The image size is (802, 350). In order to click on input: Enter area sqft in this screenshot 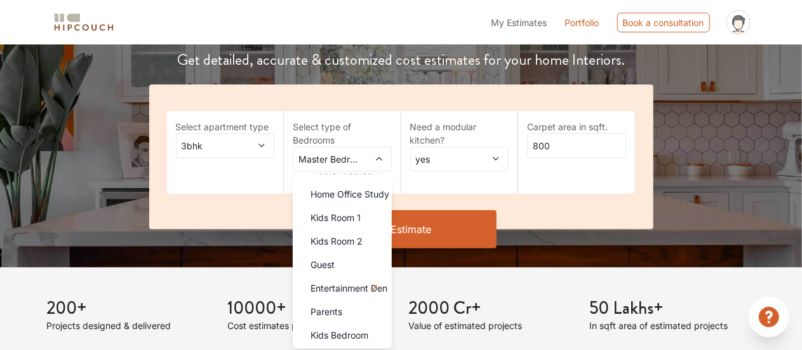, I will do `click(577, 145)`.